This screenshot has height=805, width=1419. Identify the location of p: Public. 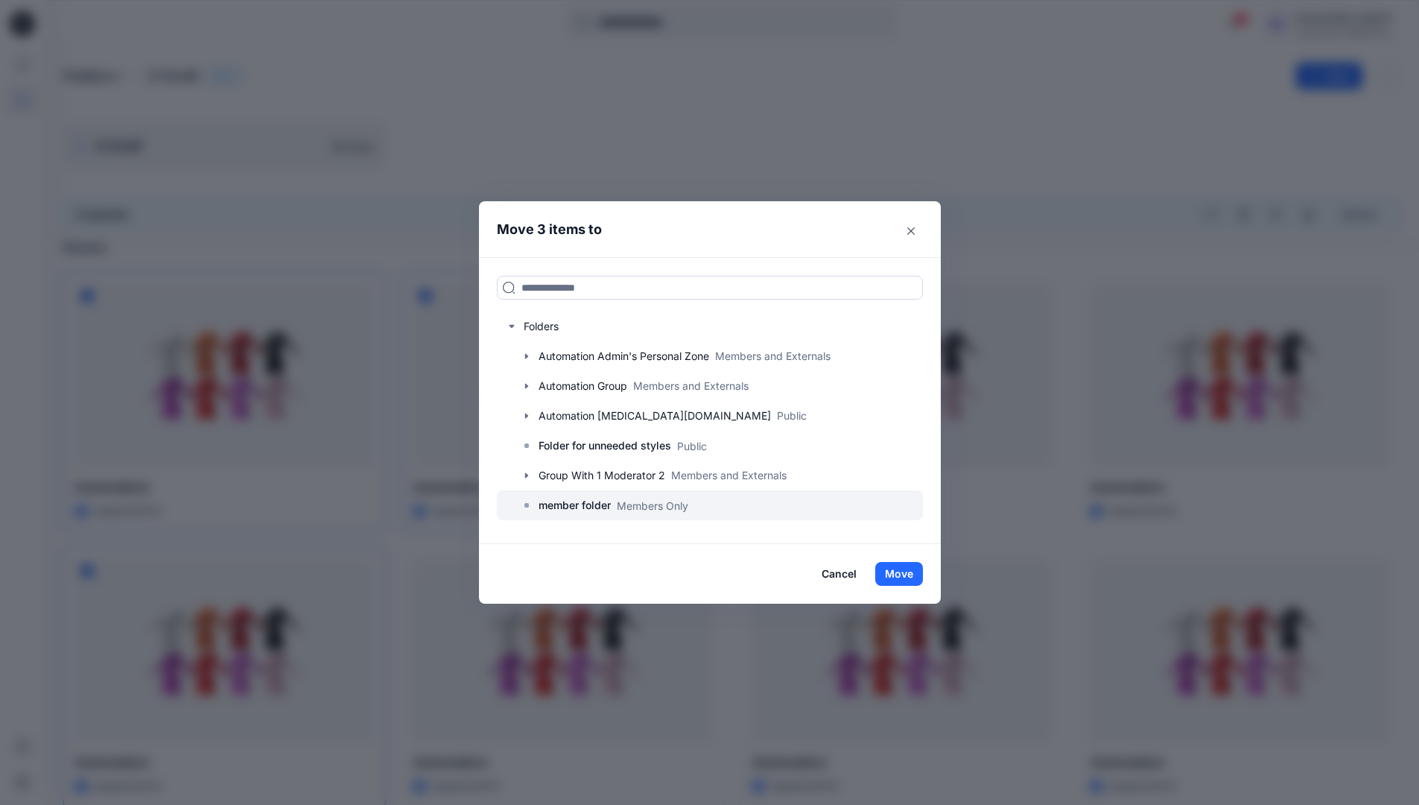
(692, 446).